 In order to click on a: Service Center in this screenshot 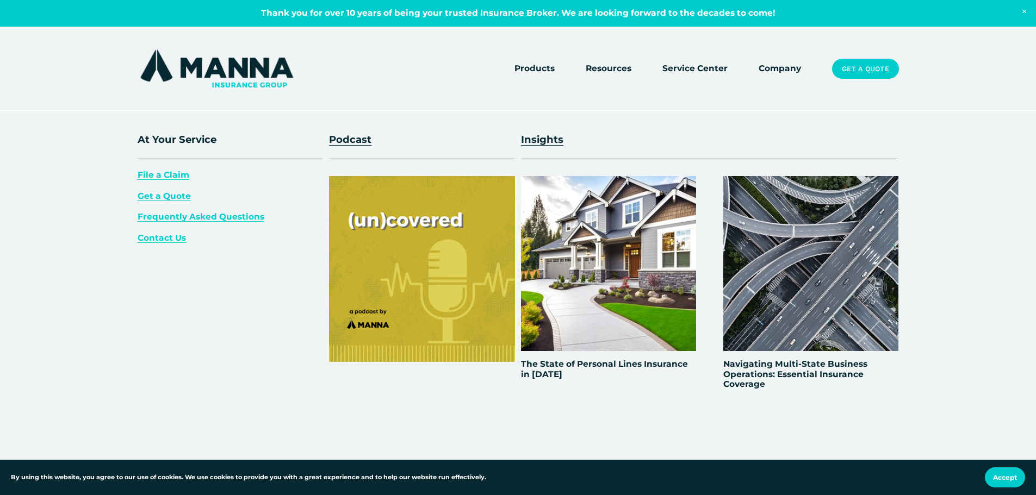, I will do `click(695, 69)`.